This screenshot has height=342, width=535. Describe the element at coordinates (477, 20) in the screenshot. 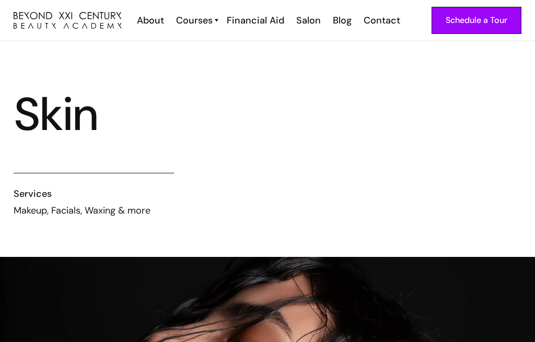

I see `a: Schedule a Tour` at that location.